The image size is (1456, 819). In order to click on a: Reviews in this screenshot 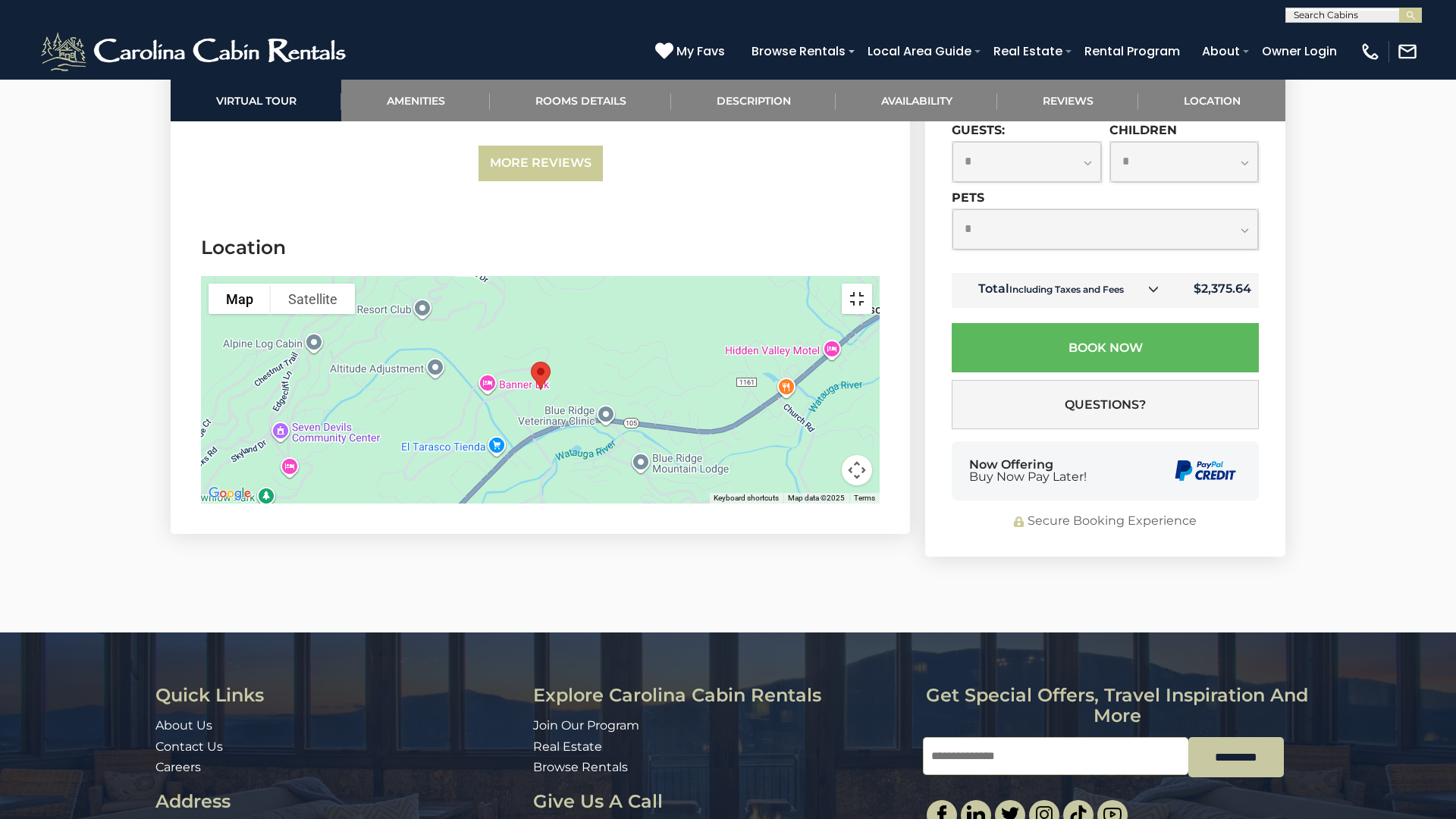, I will do `click(1067, 100)`.